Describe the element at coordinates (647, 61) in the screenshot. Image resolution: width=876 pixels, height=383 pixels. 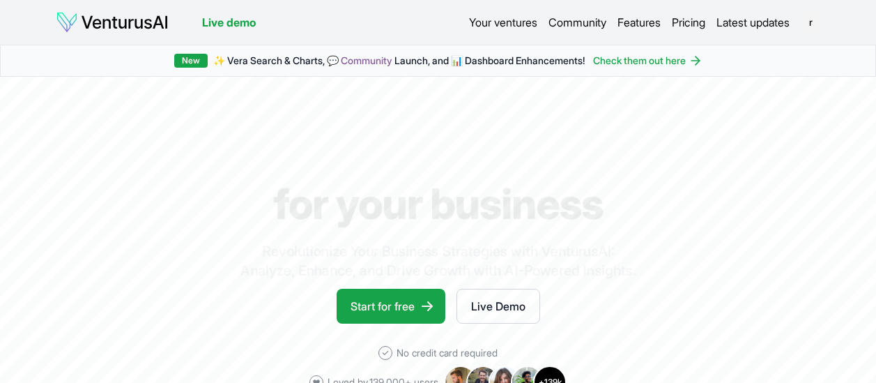
I see `a: Check them out here` at that location.